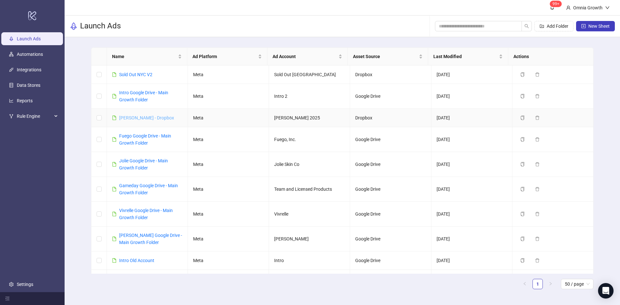 Image resolution: width=620 pixels, height=305 pixels. Describe the element at coordinates (524, 284) in the screenshot. I see `button: left` at that location.